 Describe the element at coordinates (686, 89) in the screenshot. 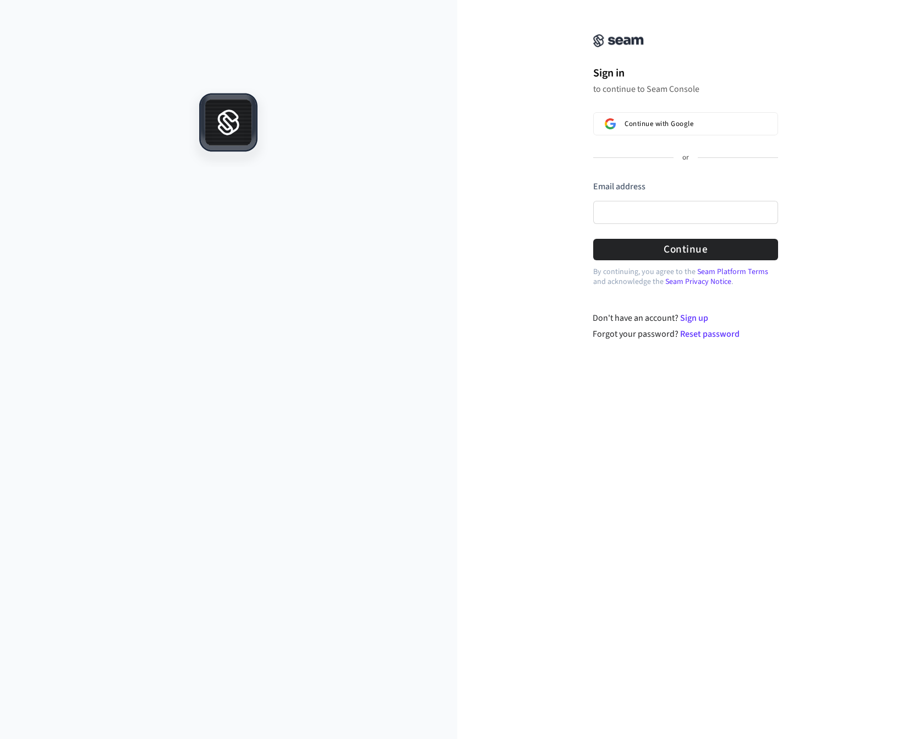

I see `p: to continue to Seam Console` at that location.